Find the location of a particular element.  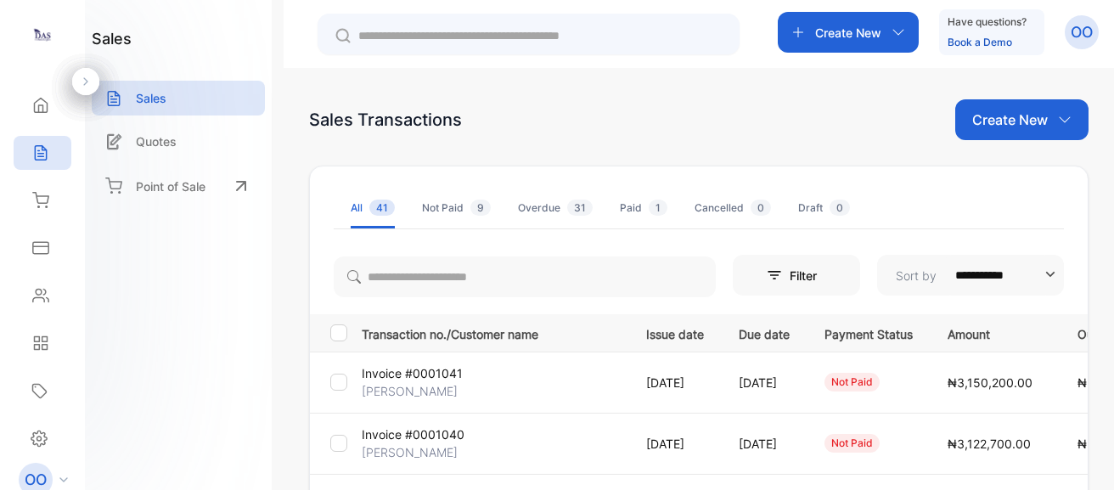

p: OO is located at coordinates (1082, 32).